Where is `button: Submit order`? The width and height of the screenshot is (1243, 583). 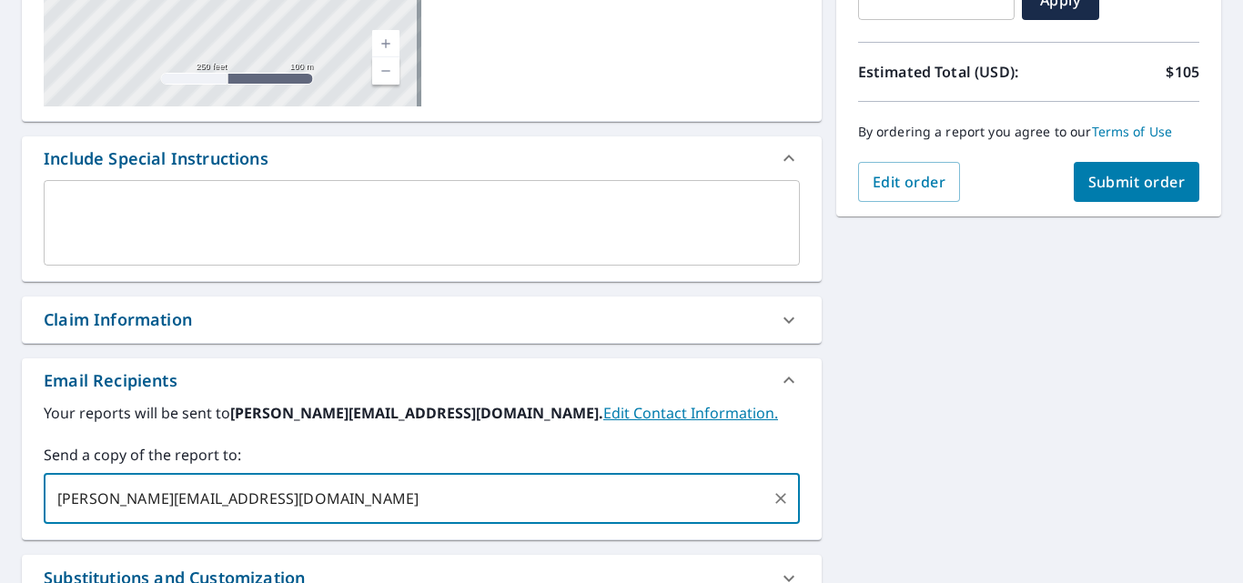 button: Submit order is located at coordinates (1137, 182).